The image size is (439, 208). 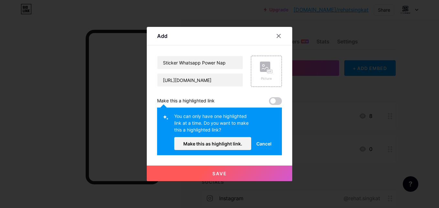 I want to click on div: You can only have one highlighted link at a time. Do you want to make this a highlighted link?, so click(x=213, y=125).